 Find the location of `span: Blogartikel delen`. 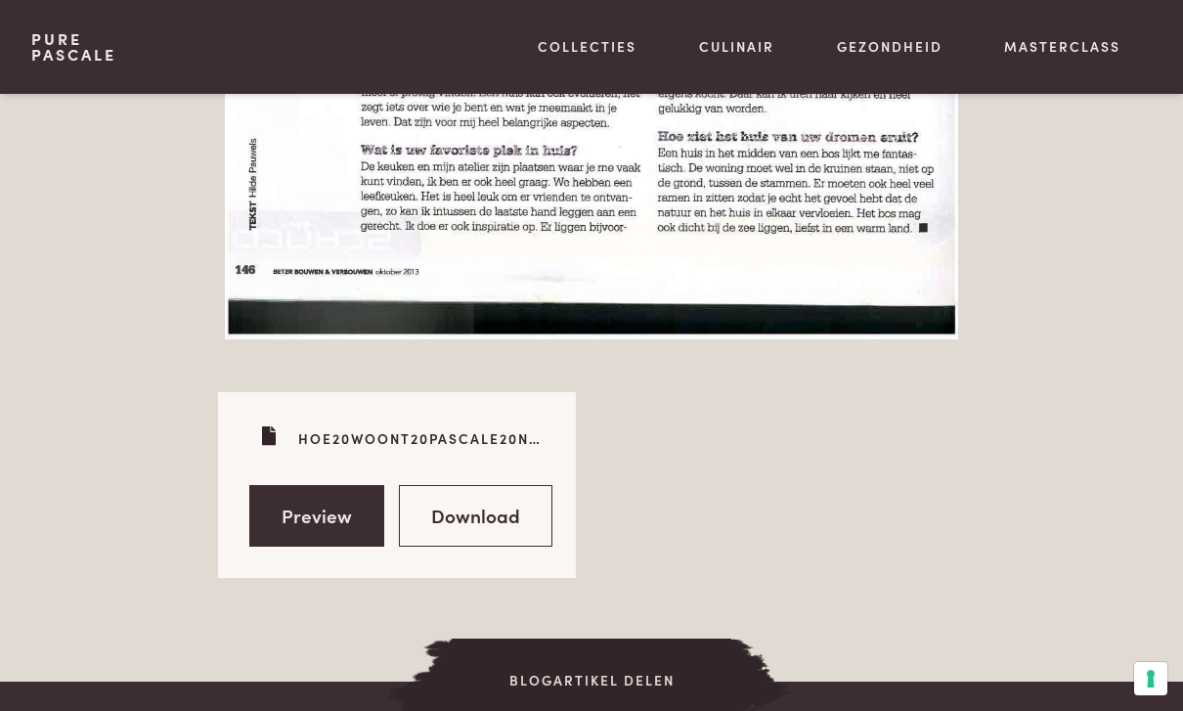

span: Blogartikel delen is located at coordinates (592, 680).